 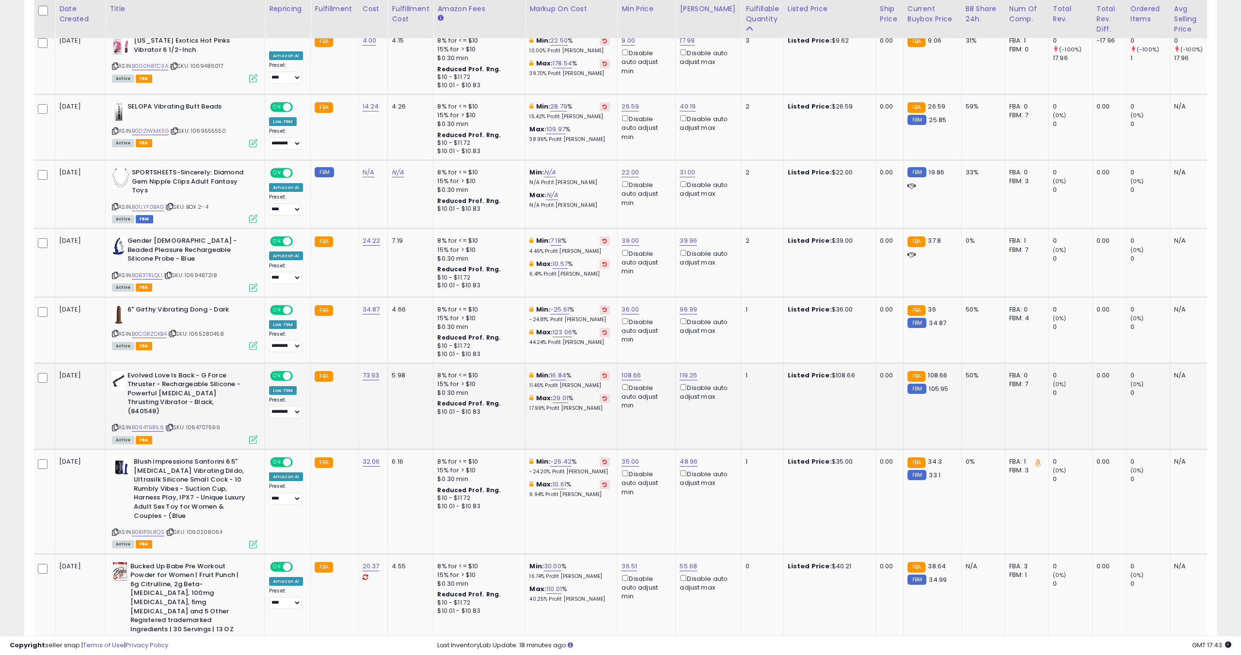 I want to click on div: Date Created, so click(x=80, y=14).